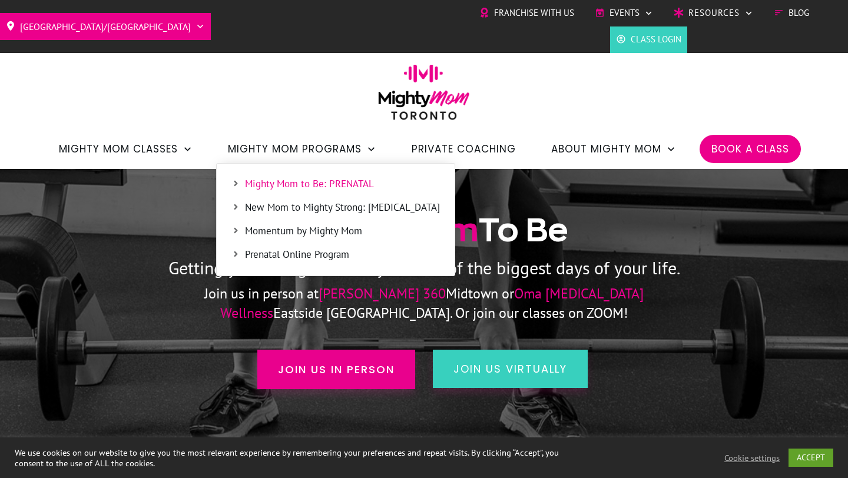 The image size is (848, 478). What do you see at coordinates (534, 13) in the screenshot?
I see `span: Franchise with Us` at bounding box center [534, 13].